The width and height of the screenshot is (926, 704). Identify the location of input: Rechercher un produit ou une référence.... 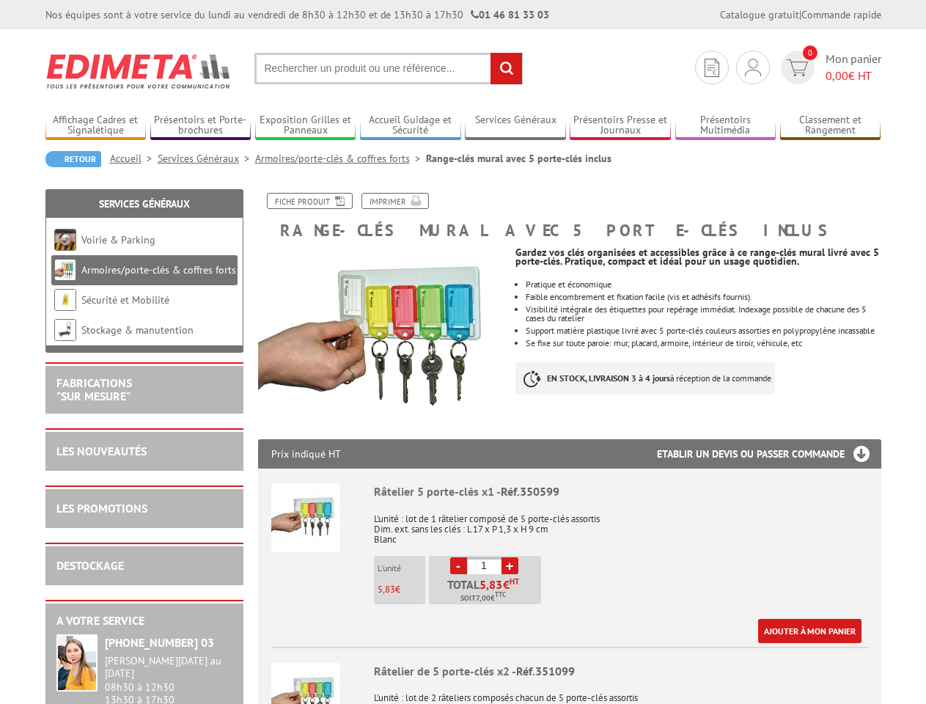
(389, 68).